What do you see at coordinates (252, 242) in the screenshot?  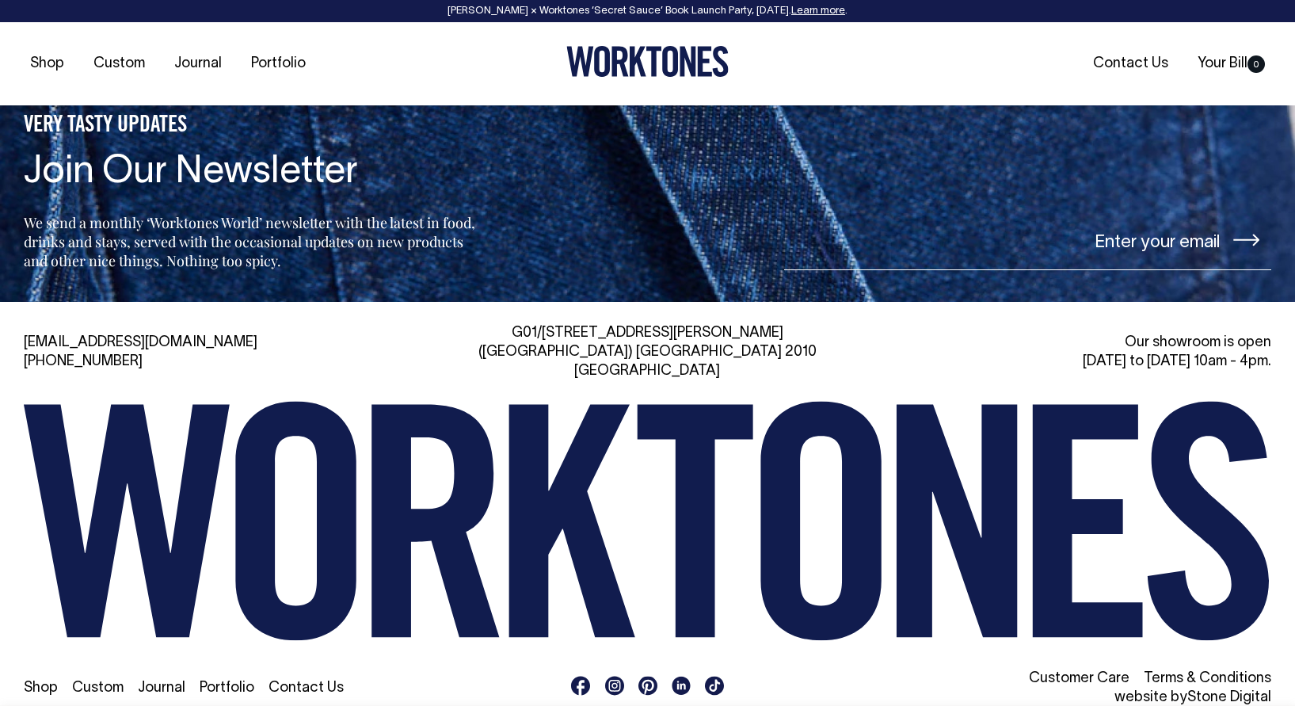 I see `p: We send a monthly ‘Worktones World’ newsletter with the latest in food, drinks and stays, served ...` at bounding box center [252, 242].